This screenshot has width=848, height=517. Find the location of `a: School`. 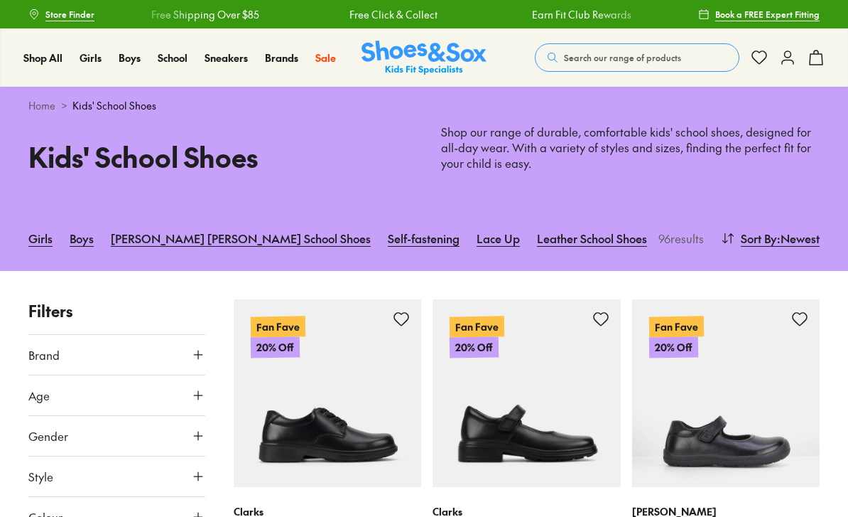

a: School is located at coordinates (173, 58).